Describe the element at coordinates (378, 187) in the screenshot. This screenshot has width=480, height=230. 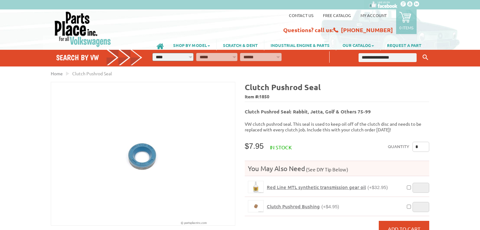
I see `span: (+$32.95)` at that location.